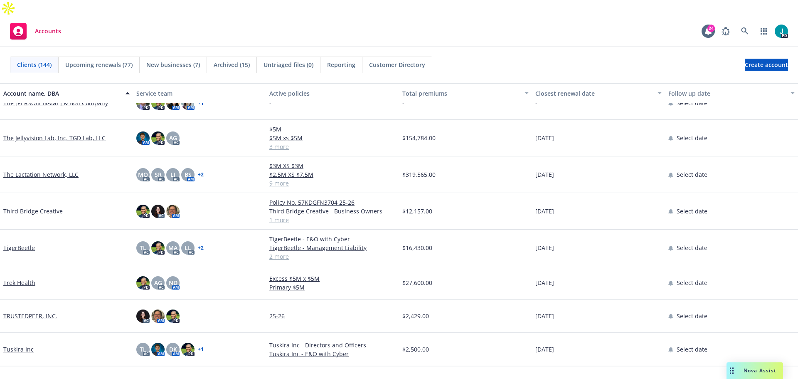 This screenshot has width=798, height=379. What do you see at coordinates (727, 93) in the screenshot?
I see `div: Follow up date` at bounding box center [727, 93].